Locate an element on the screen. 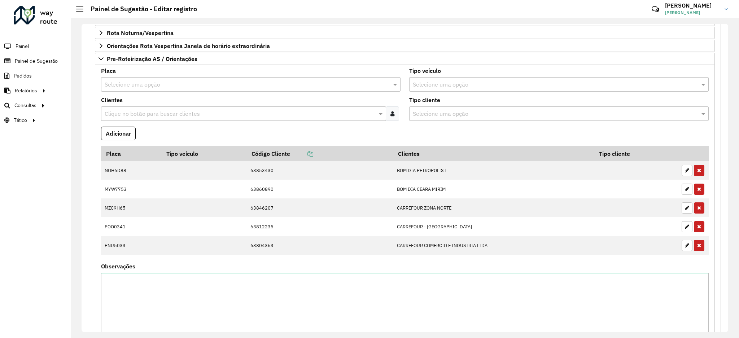 The height and width of the screenshot is (338, 739). label: Tipo veículo is located at coordinates (425, 71).